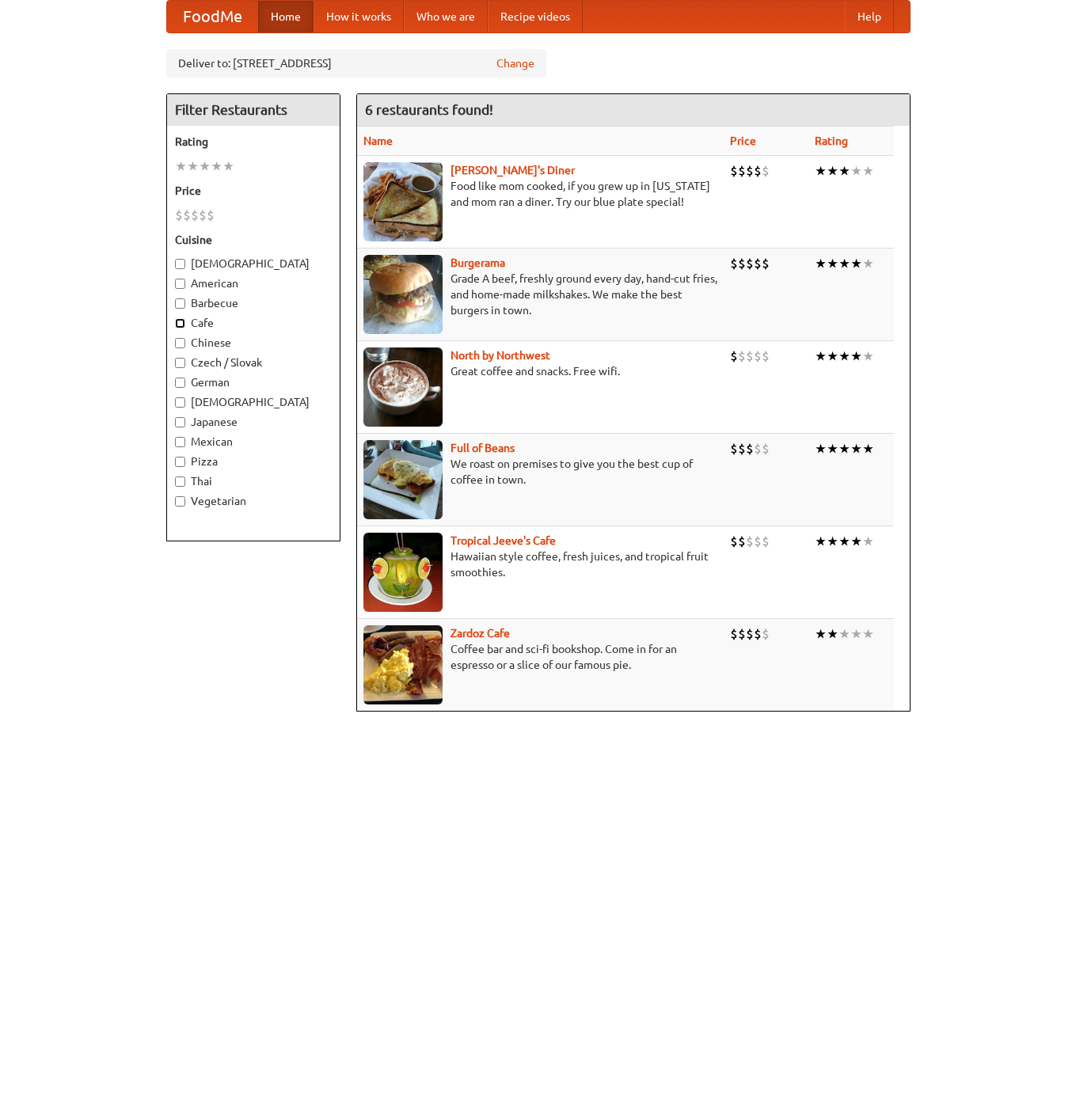 This screenshot has width=1076, height=1120. What do you see at coordinates (359, 17) in the screenshot?
I see `a: How it works` at bounding box center [359, 17].